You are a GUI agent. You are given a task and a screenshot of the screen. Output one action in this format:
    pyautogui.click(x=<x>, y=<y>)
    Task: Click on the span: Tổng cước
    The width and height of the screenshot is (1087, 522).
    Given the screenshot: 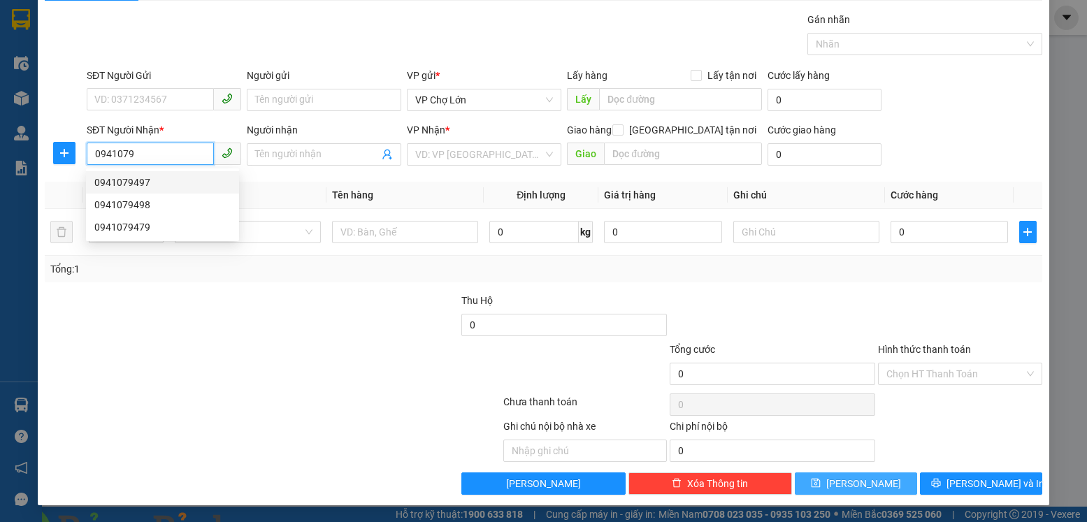 What is the action you would take?
    pyautogui.click(x=692, y=350)
    